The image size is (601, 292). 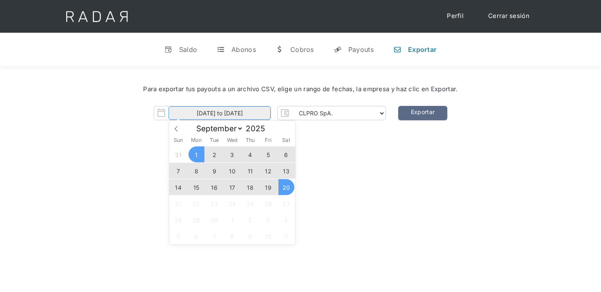 What do you see at coordinates (250, 154) in the screenshot?
I see `span: September 4, 2025` at bounding box center [250, 154].